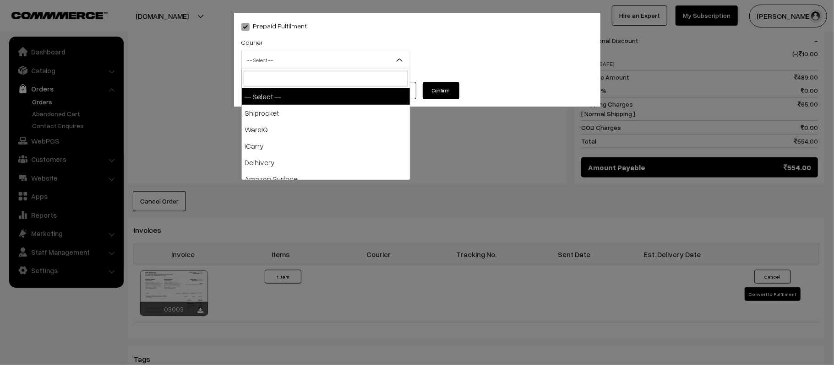 The height and width of the screenshot is (365, 834). What do you see at coordinates (274, 26) in the screenshot?
I see `label: Prepaid Fulfilment` at bounding box center [274, 26].